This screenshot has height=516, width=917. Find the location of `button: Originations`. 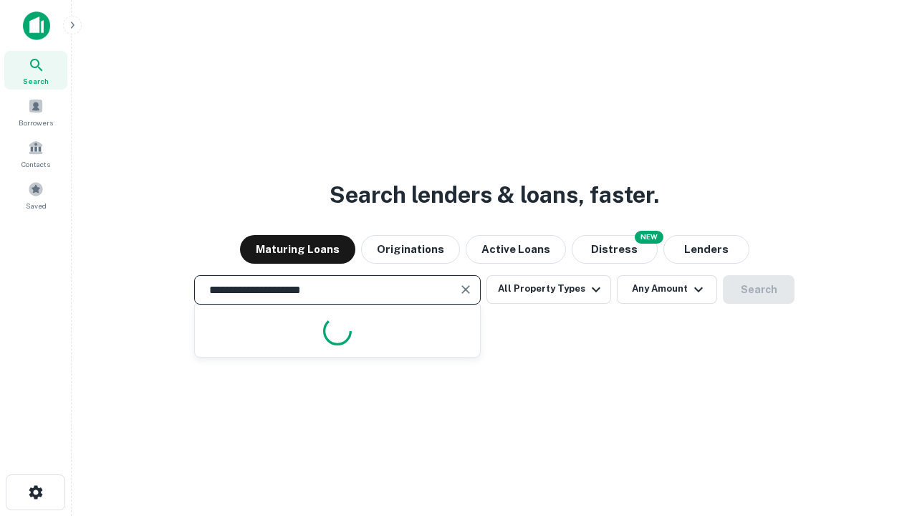

button: Originations is located at coordinates (411, 249).